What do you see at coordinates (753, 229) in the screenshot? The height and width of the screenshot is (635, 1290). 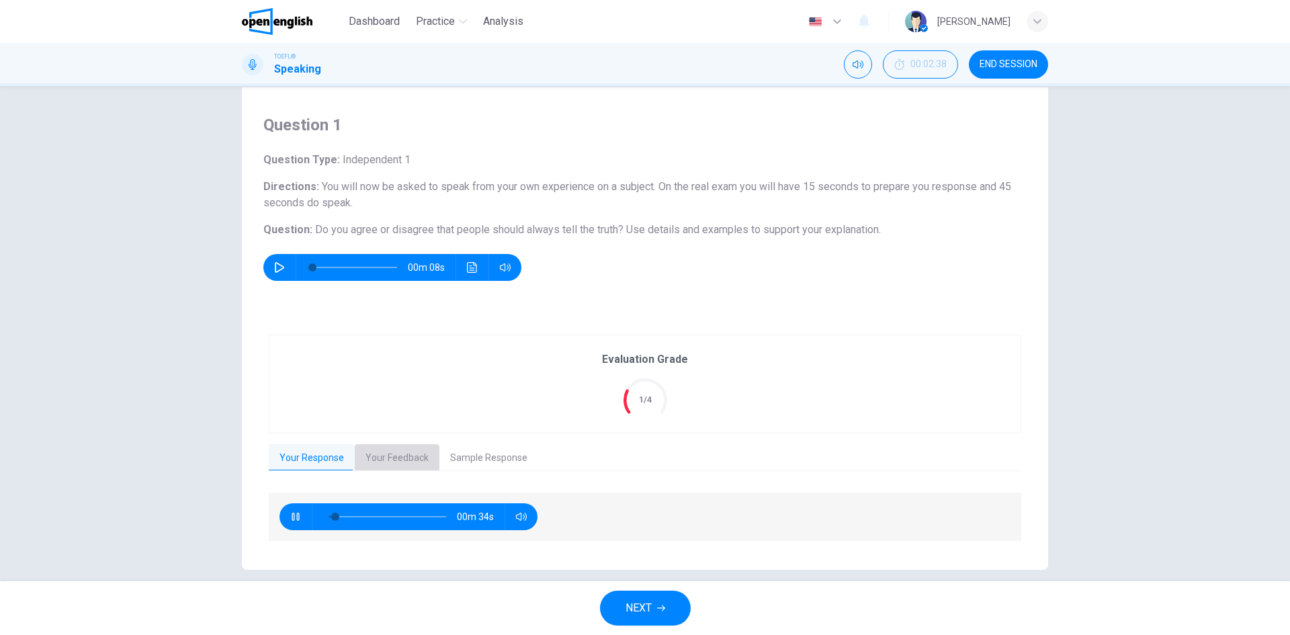 I see `span: Use details and examples to support your explanation.` at bounding box center [753, 229].